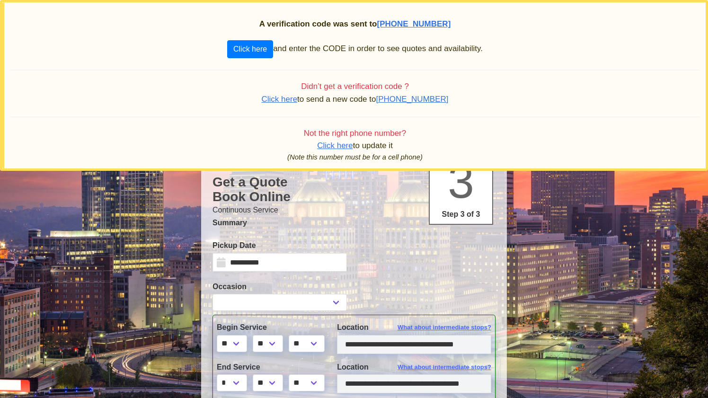 This screenshot has width=708, height=398. What do you see at coordinates (354, 210) in the screenshot?
I see `p: Continuous Service` at bounding box center [354, 210].